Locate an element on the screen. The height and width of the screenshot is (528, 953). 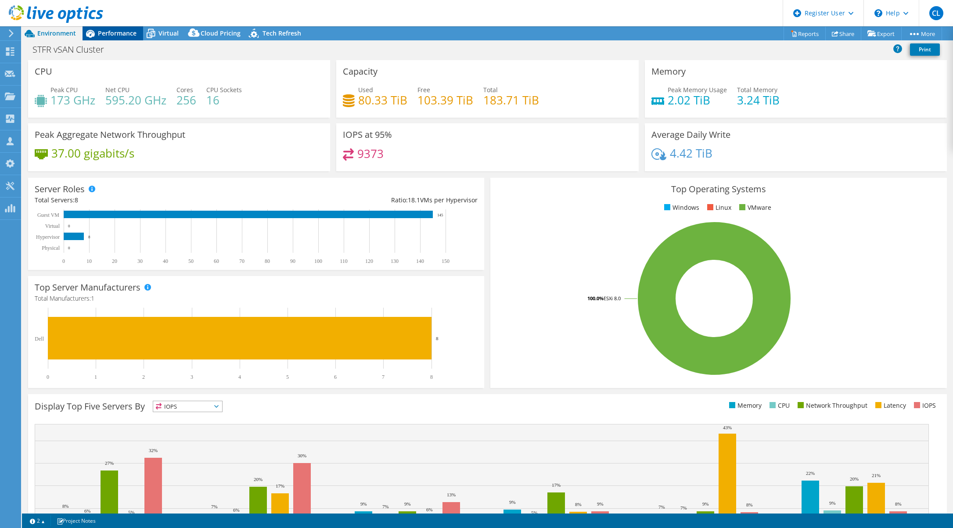
div: Total Servers: is located at coordinates (145, 200).